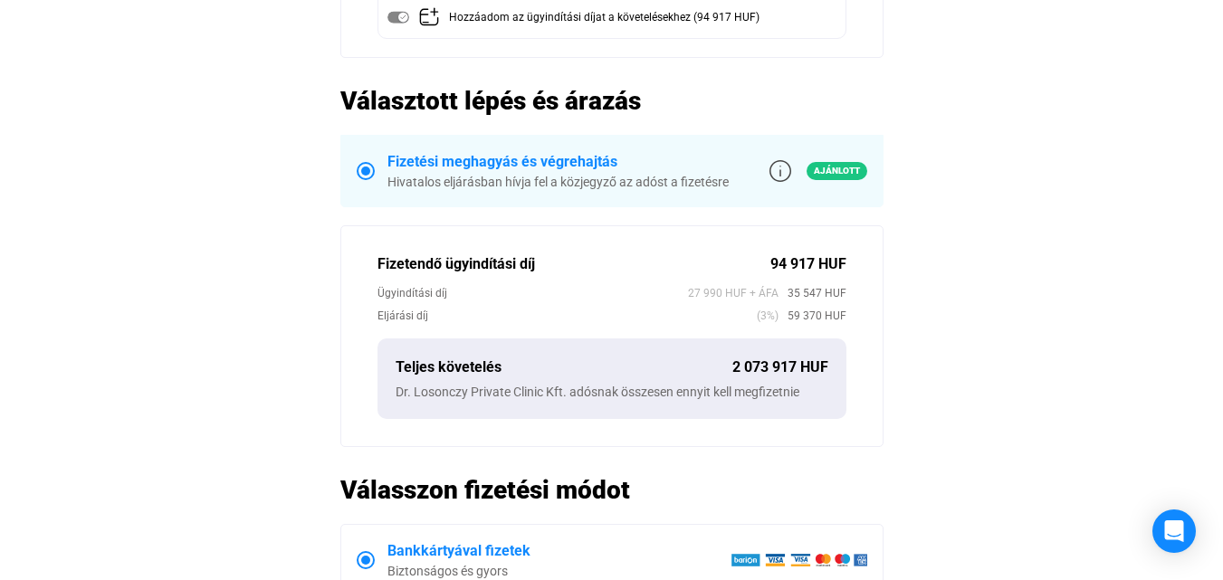  Describe the element at coordinates (812, 293) in the screenshot. I see `span: 35 547 HUF` at that location.